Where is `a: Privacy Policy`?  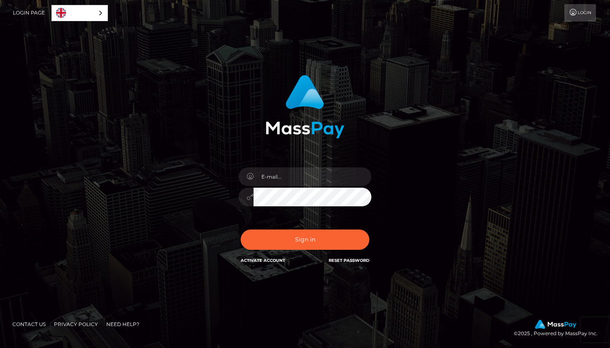 a: Privacy Policy is located at coordinates (76, 324).